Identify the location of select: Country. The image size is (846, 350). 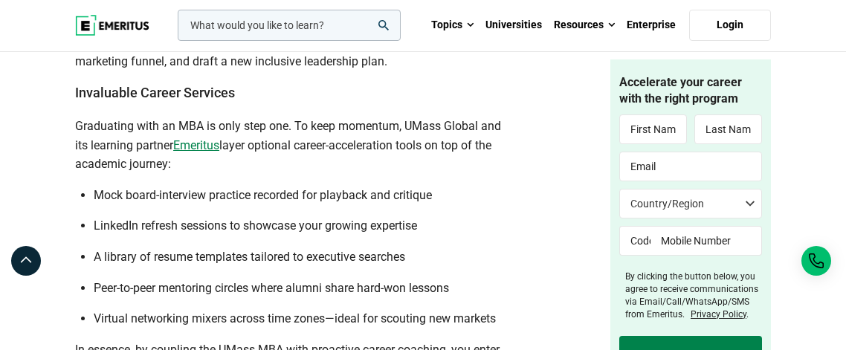
(690, 204).